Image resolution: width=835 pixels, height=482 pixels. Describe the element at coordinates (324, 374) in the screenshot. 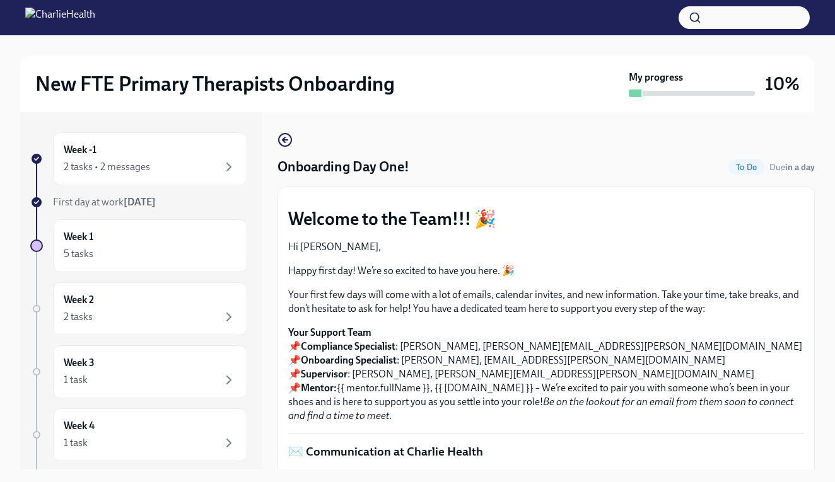

I see `strong: Supervisor` at that location.